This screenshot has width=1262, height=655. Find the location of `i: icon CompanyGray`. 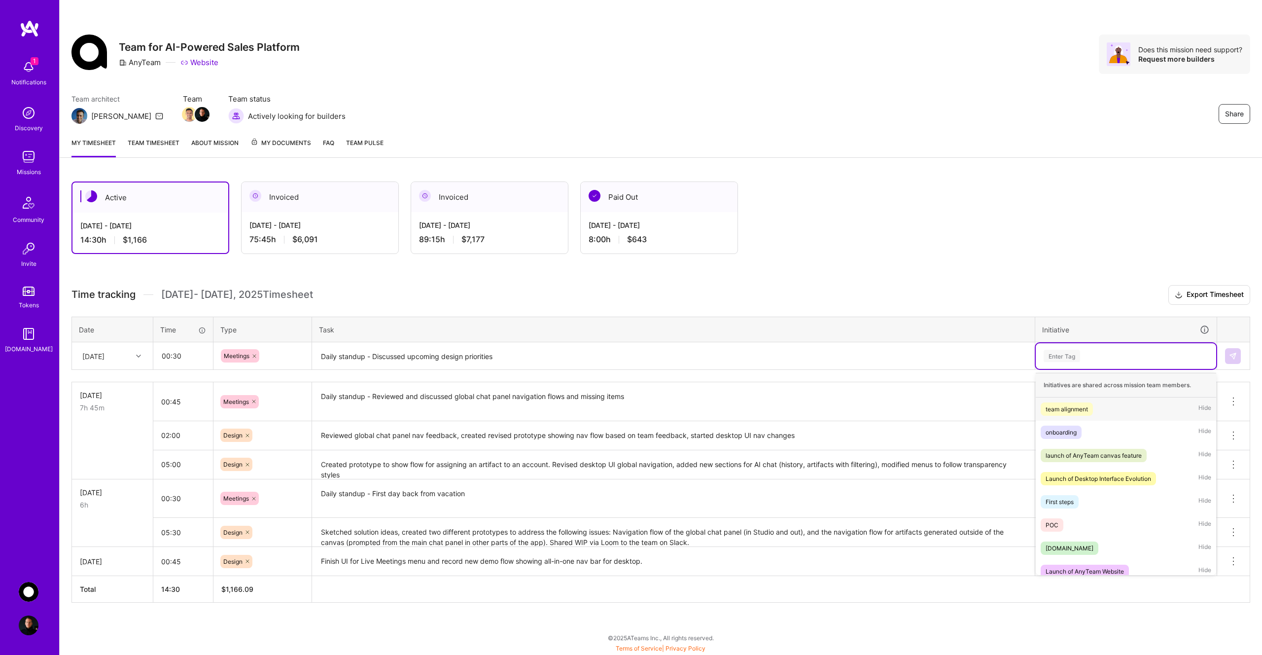

i: icon CompanyGray is located at coordinates (123, 63).